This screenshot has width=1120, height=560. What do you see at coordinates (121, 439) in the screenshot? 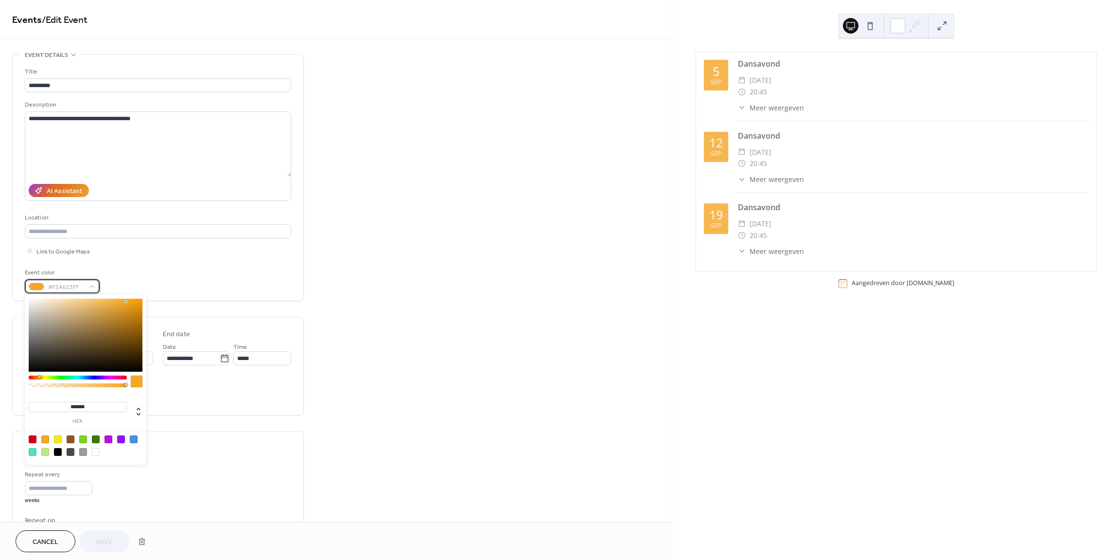
I see `div: #9013FE` at bounding box center [121, 439].